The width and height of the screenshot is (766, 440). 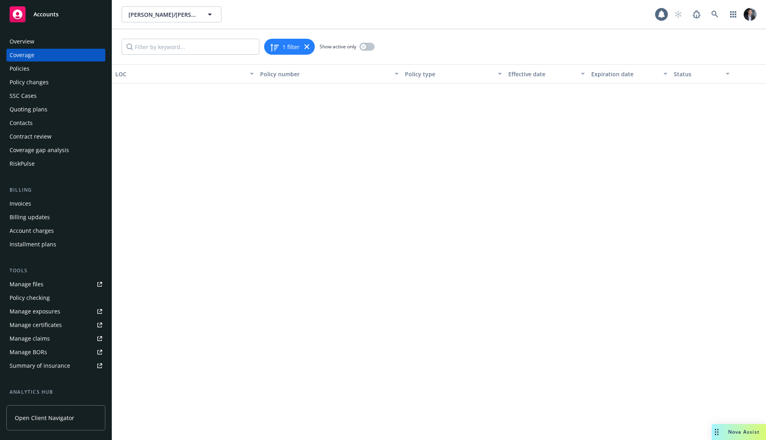 I want to click on button: Status, so click(x=702, y=74).